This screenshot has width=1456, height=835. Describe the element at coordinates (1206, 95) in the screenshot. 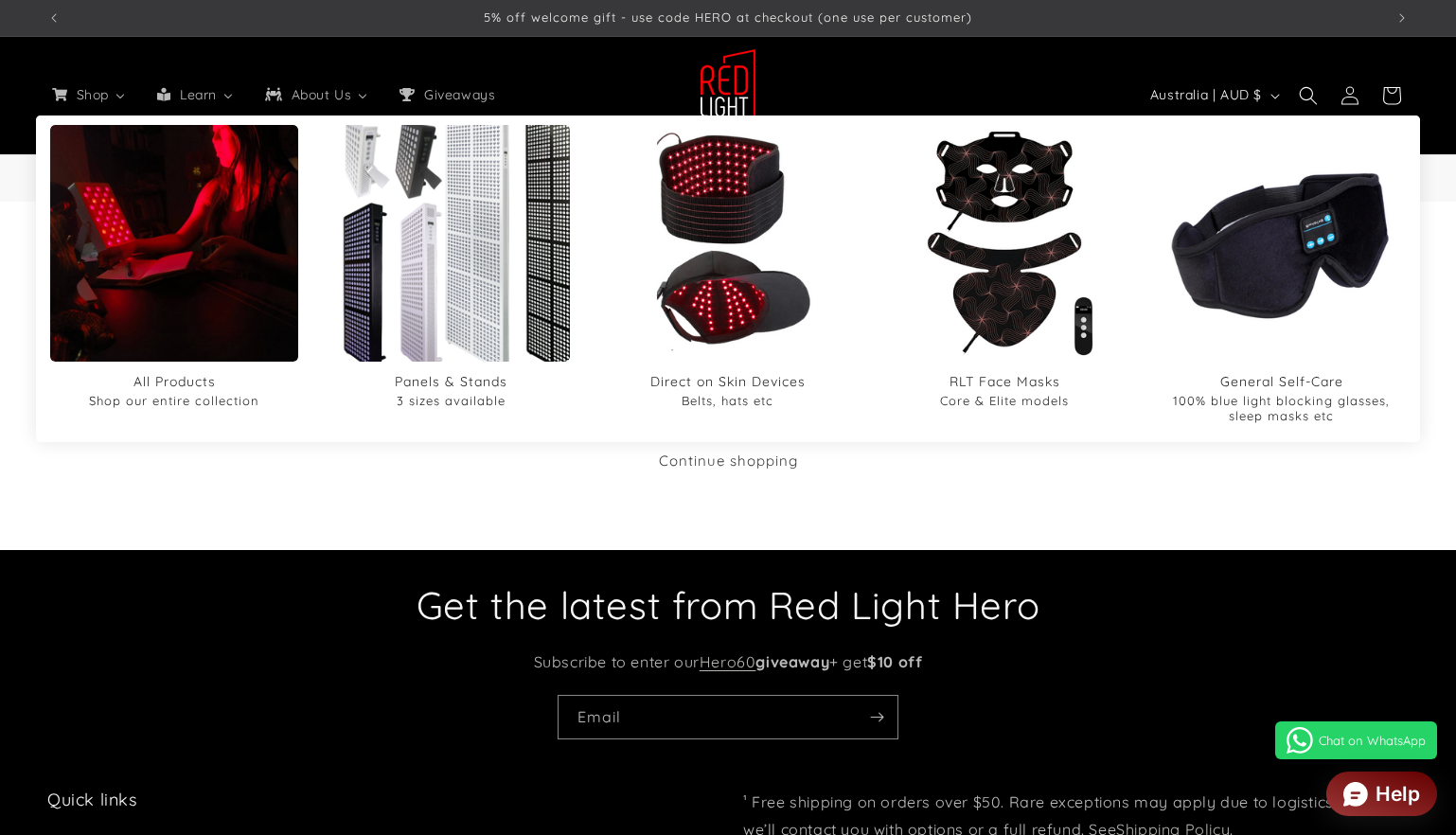

I see `span: Australia | AUD $` at that location.